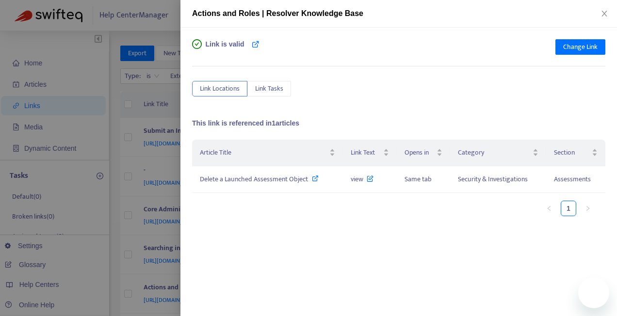  I want to click on th: Section, so click(576, 153).